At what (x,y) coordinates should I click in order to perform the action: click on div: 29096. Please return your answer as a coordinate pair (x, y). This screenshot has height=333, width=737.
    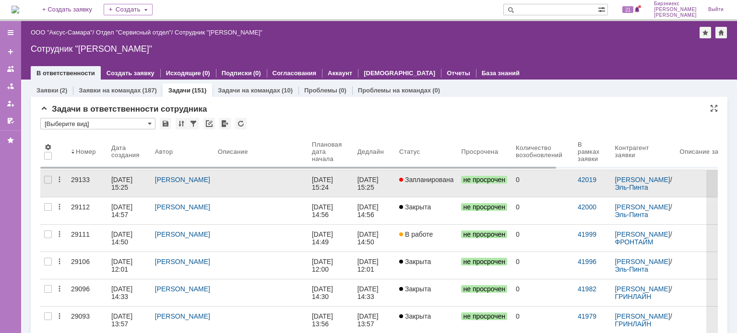
    Looking at the image, I should click on (87, 289).